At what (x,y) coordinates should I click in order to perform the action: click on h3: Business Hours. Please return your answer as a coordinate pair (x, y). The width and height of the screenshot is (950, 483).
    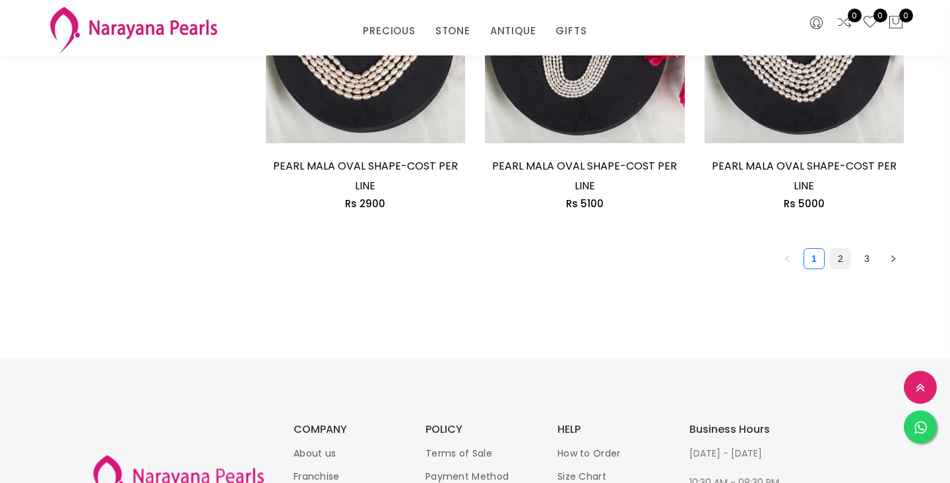
    Looking at the image, I should click on (743, 430).